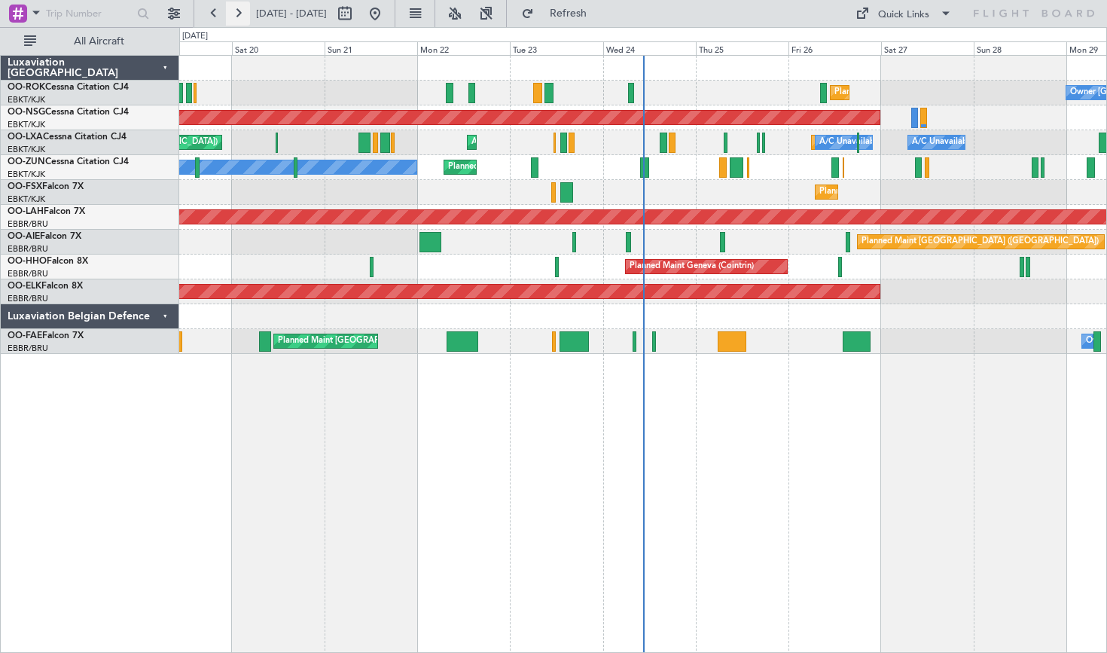 This screenshot has width=1107, height=653. I want to click on div: Sat 27, so click(927, 48).